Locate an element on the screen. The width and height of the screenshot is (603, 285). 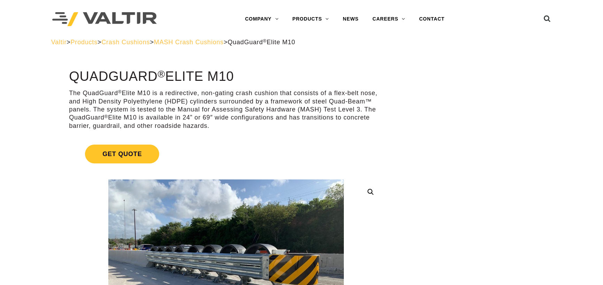
span: QuadGuard Elite M10 is located at coordinates (261, 42).